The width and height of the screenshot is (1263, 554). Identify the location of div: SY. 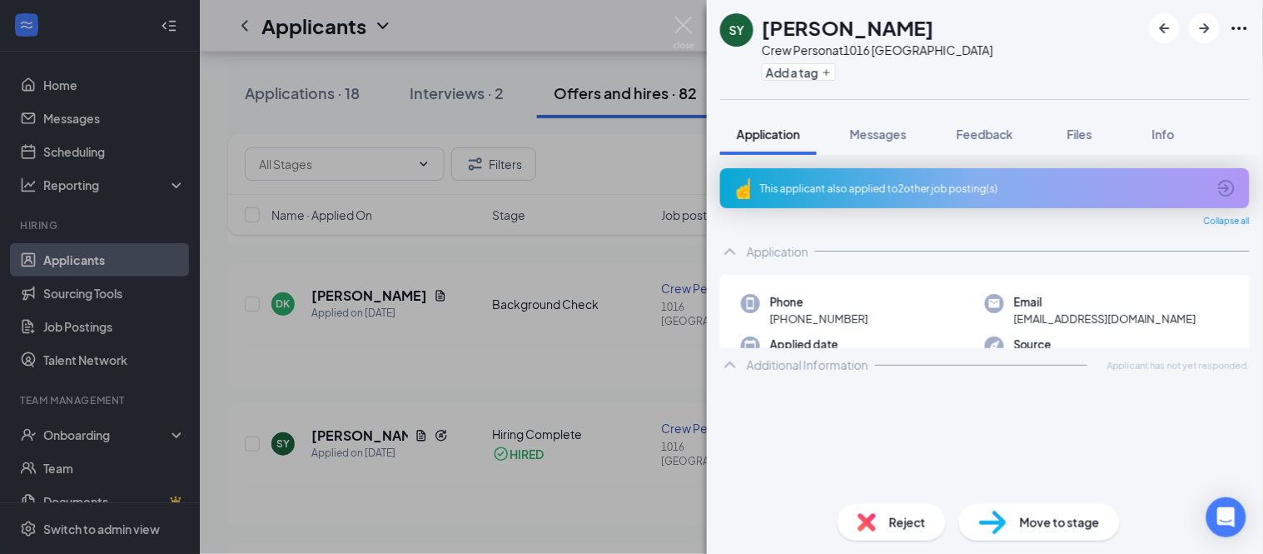
(737, 30).